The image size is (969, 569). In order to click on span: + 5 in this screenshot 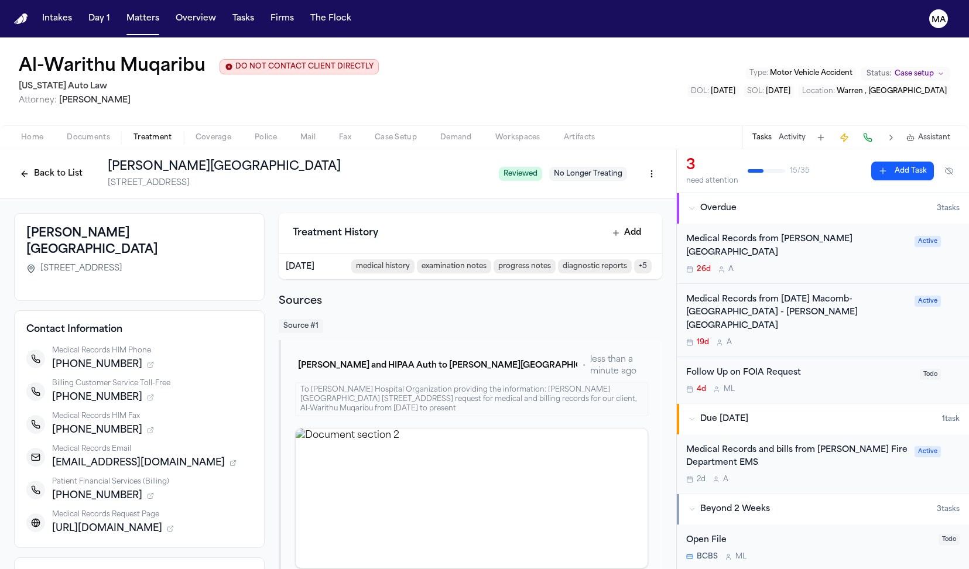, I will do `click(643, 267)`.